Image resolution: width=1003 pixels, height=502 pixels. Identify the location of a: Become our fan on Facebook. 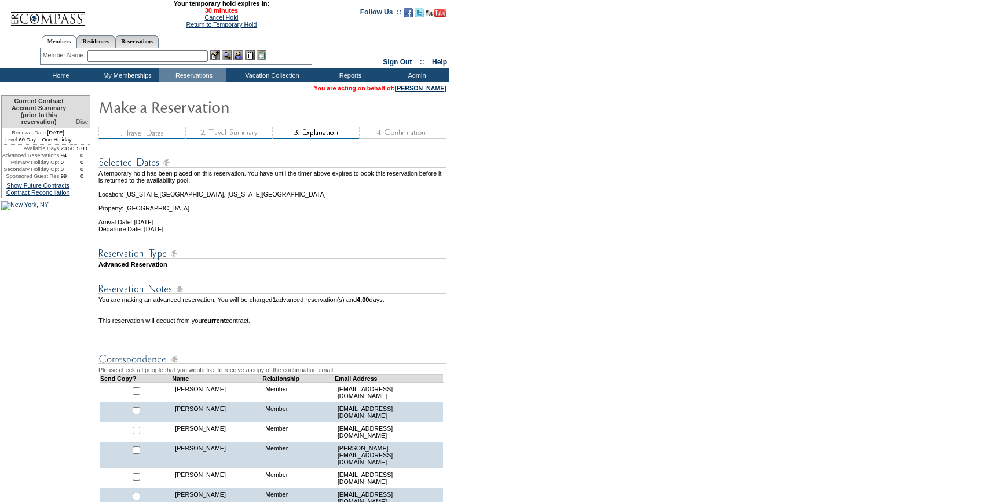
(408, 15).